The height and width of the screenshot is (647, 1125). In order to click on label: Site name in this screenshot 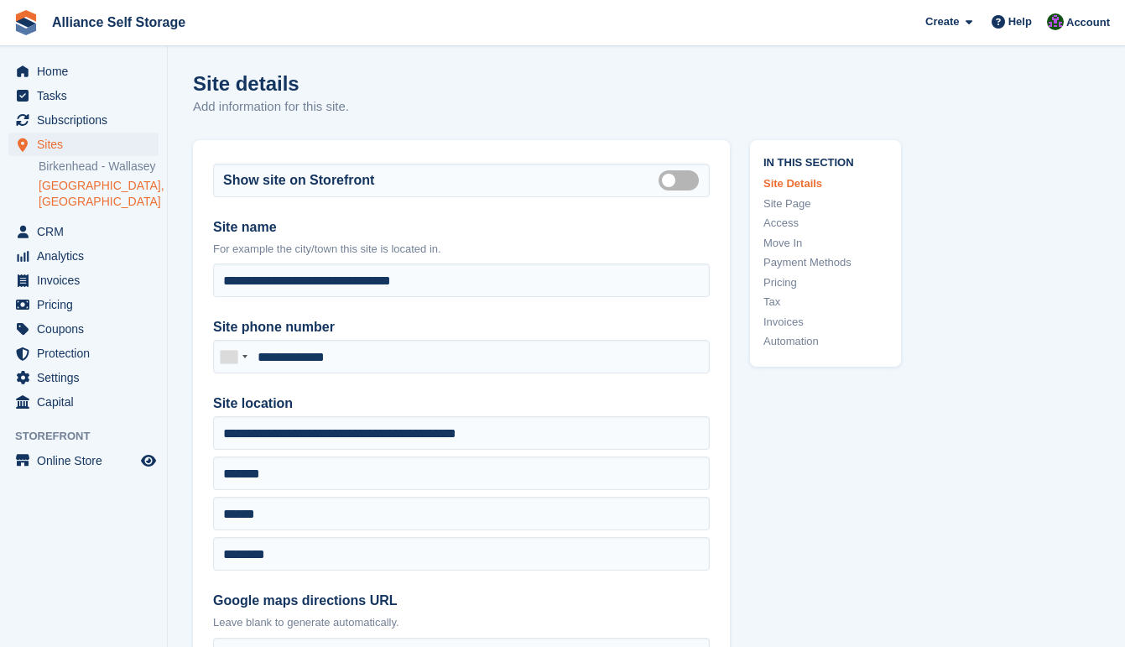, I will do `click(461, 227)`.